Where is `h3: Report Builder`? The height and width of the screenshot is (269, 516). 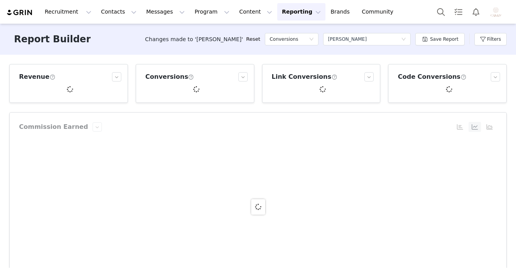 h3: Report Builder is located at coordinates (52, 39).